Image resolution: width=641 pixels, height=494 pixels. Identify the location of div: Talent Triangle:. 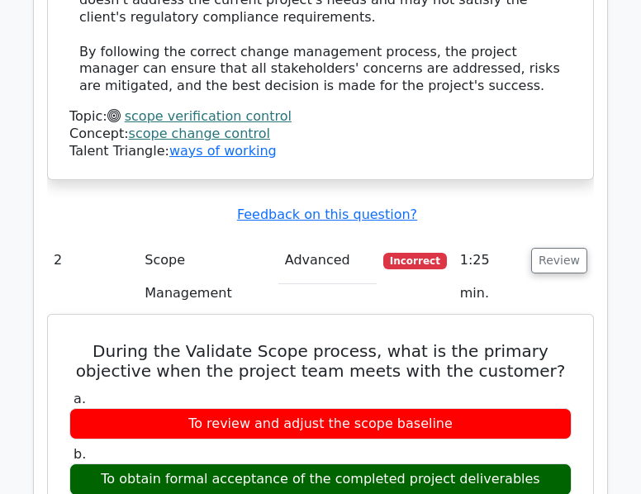
(320, 134).